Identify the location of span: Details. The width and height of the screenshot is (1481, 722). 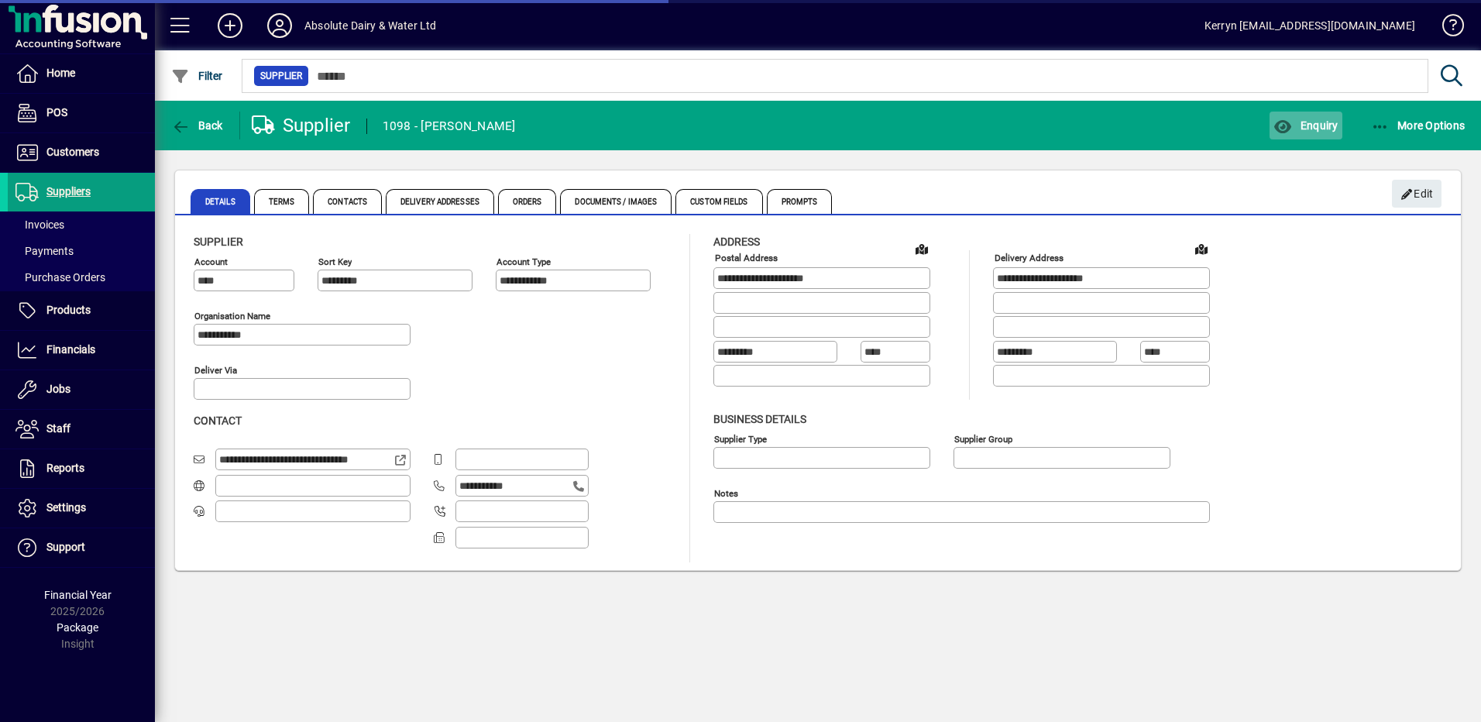
(220, 201).